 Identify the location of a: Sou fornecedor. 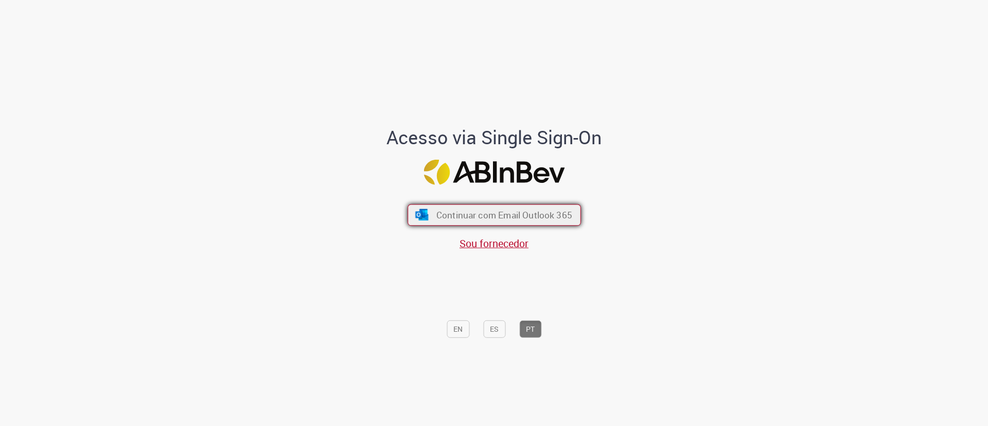
(494, 243).